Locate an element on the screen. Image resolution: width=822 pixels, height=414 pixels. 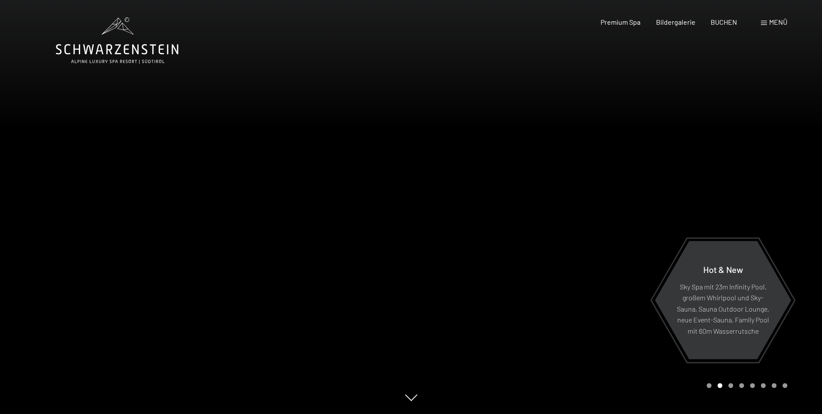
span: BUCHEN is located at coordinates (724, 22).